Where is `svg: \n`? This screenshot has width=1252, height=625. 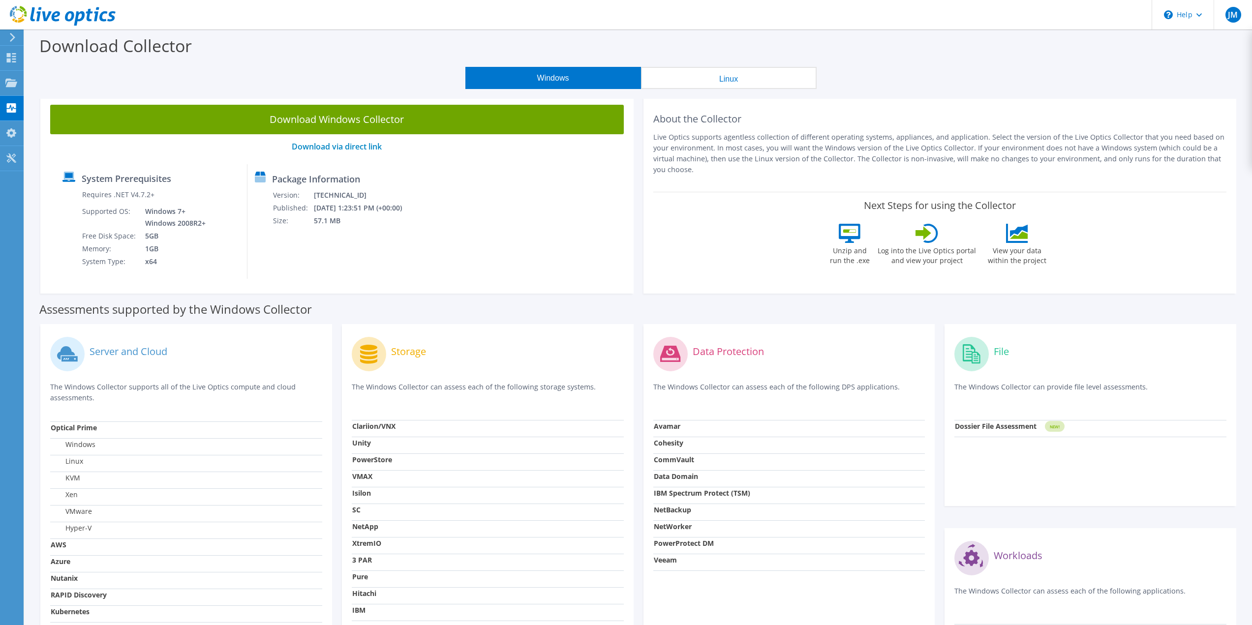 svg: \n is located at coordinates (1169, 15).